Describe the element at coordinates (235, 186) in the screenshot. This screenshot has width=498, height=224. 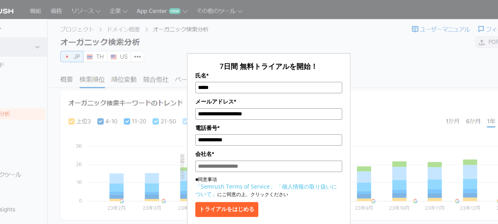
I see `a: 「Semrush Terms of Service」` at that location.